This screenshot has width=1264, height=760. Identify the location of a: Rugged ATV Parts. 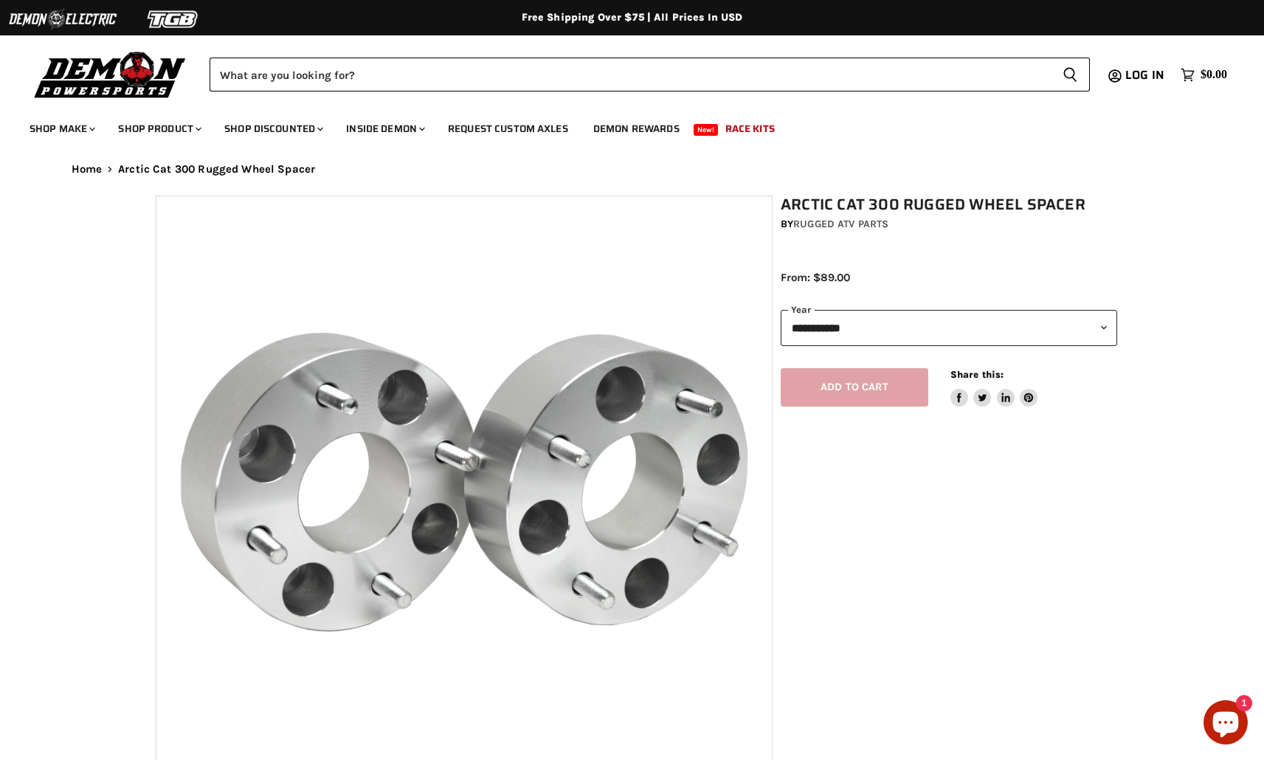
(840, 224).